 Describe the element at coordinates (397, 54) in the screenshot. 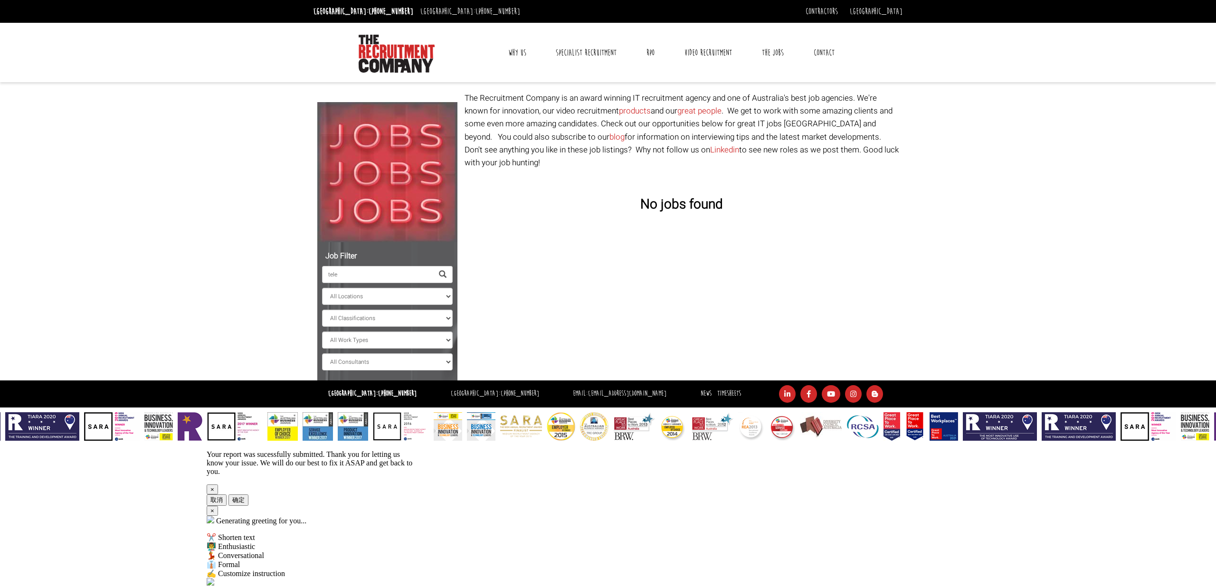

I see `img: The Recruitment Company` at that location.